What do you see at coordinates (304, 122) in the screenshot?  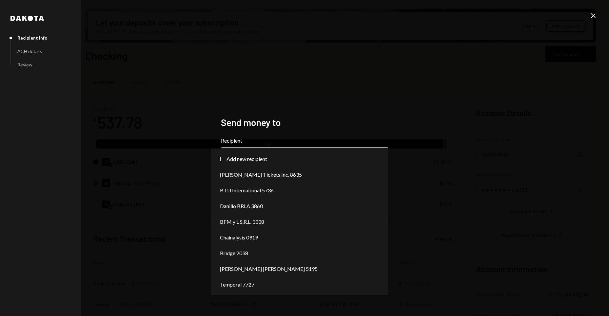 I see `h2: Send money to` at bounding box center [304, 122].